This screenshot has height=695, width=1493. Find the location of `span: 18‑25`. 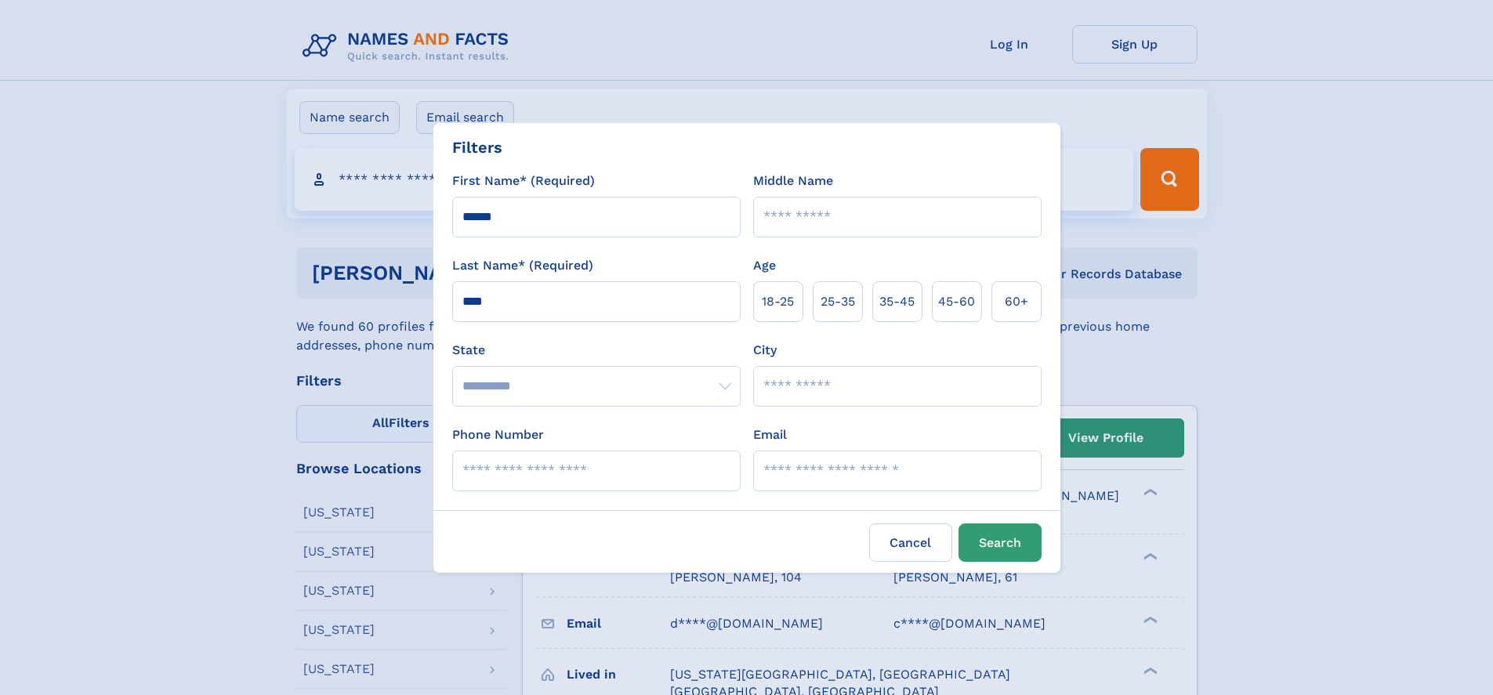

span: 18‑25 is located at coordinates (777, 302).